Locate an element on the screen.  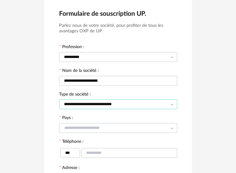
label: Pays : is located at coordinates (66, 118).